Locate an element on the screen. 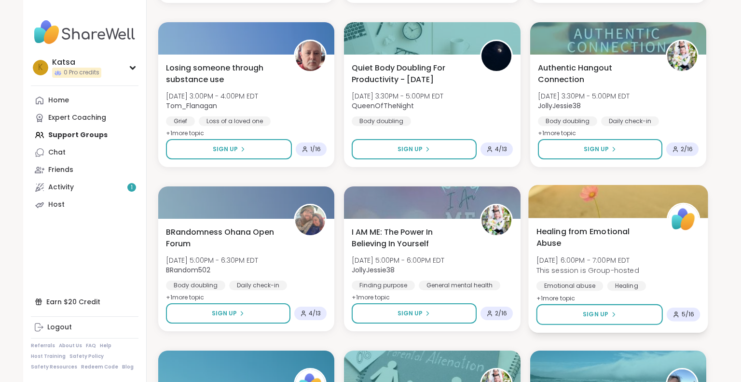 The width and height of the screenshot is (741, 382). img: BRandom502 is located at coordinates (310, 220).